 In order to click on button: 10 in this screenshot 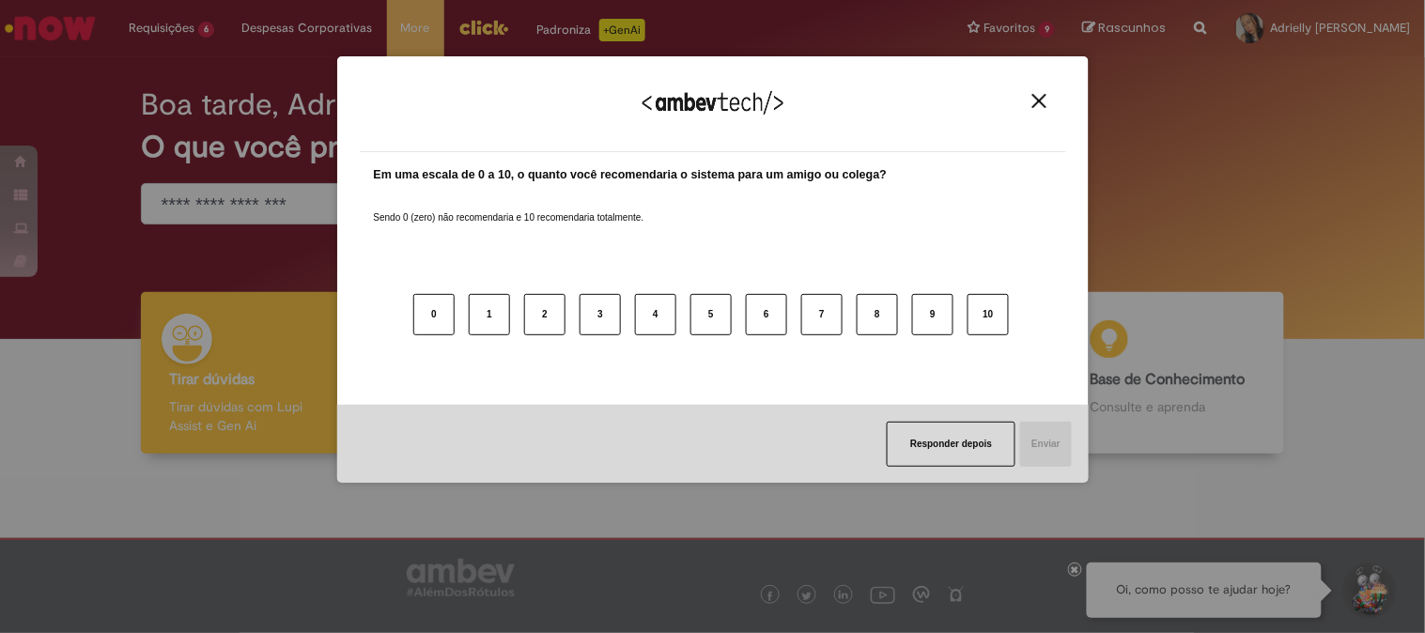, I will do `click(988, 315)`.